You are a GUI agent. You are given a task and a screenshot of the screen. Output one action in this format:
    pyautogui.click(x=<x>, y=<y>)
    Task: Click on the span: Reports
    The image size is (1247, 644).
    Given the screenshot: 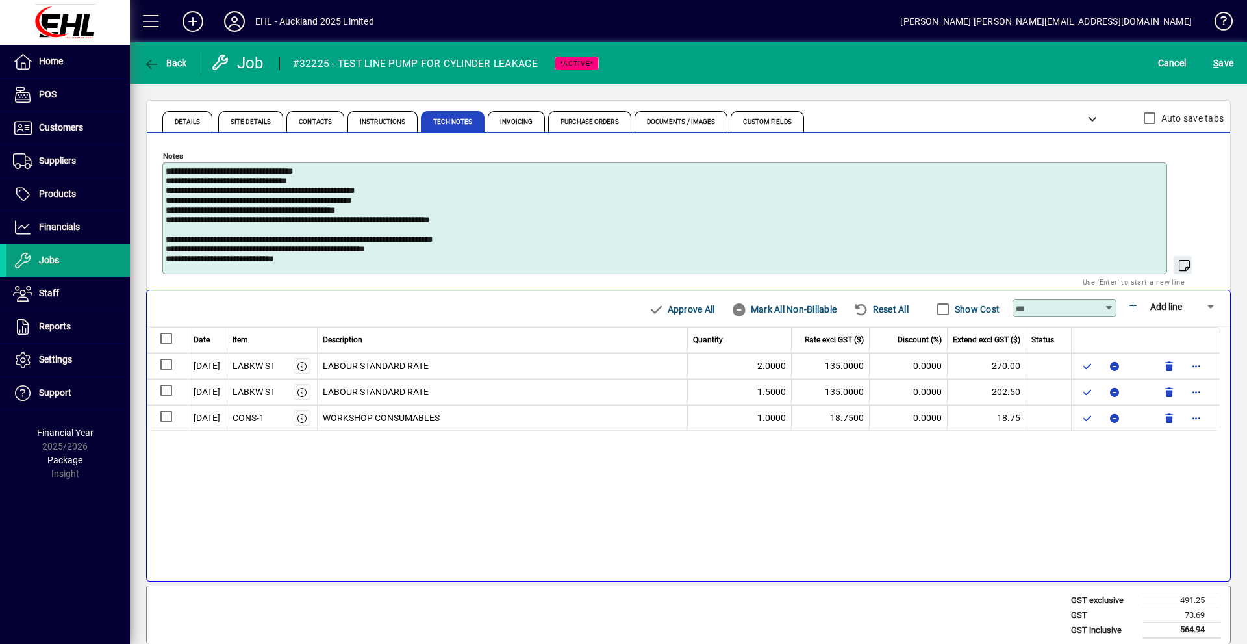 What is the action you would take?
    pyautogui.click(x=55, y=326)
    